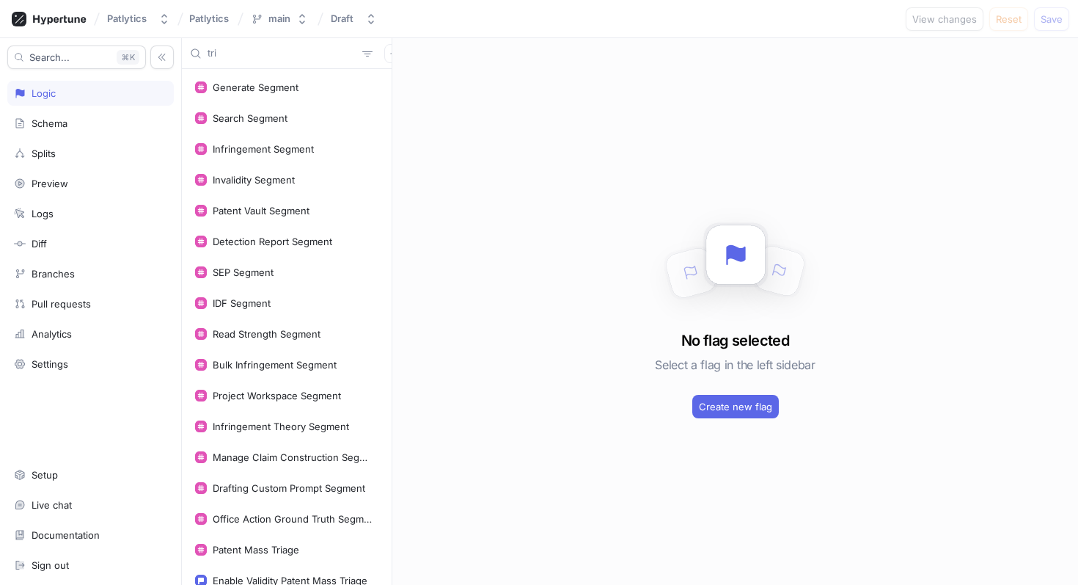 This screenshot has height=585, width=1078. I want to click on div: Office Action Ground Truth Segment, so click(293, 519).